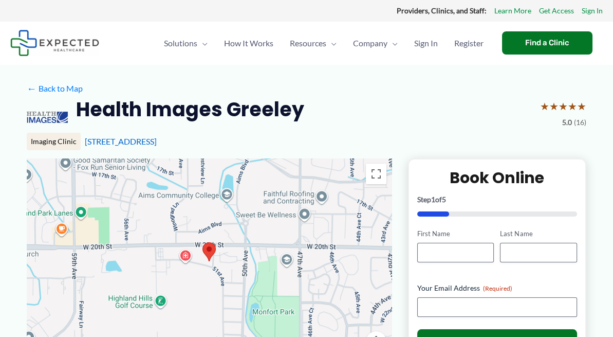  I want to click on span: How It Works, so click(249, 43).